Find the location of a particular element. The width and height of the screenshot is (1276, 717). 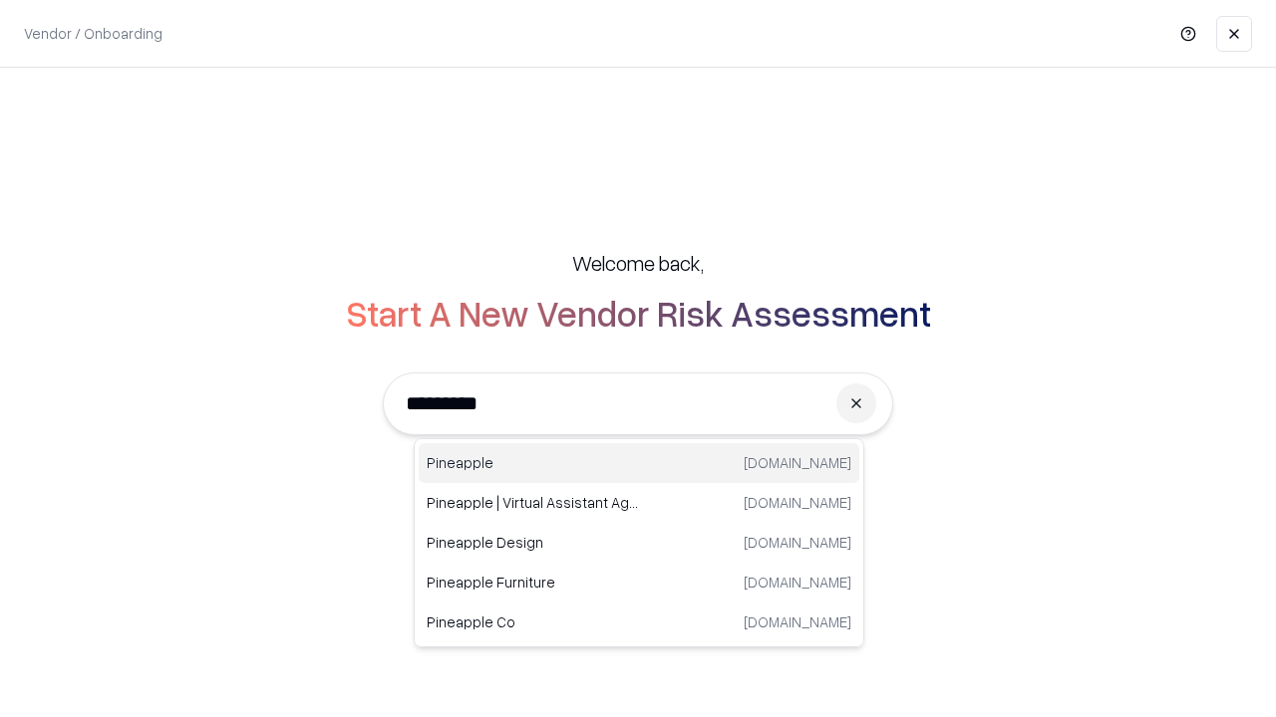

h2: Start A New Vendor Risk Assessment is located at coordinates (638, 313).